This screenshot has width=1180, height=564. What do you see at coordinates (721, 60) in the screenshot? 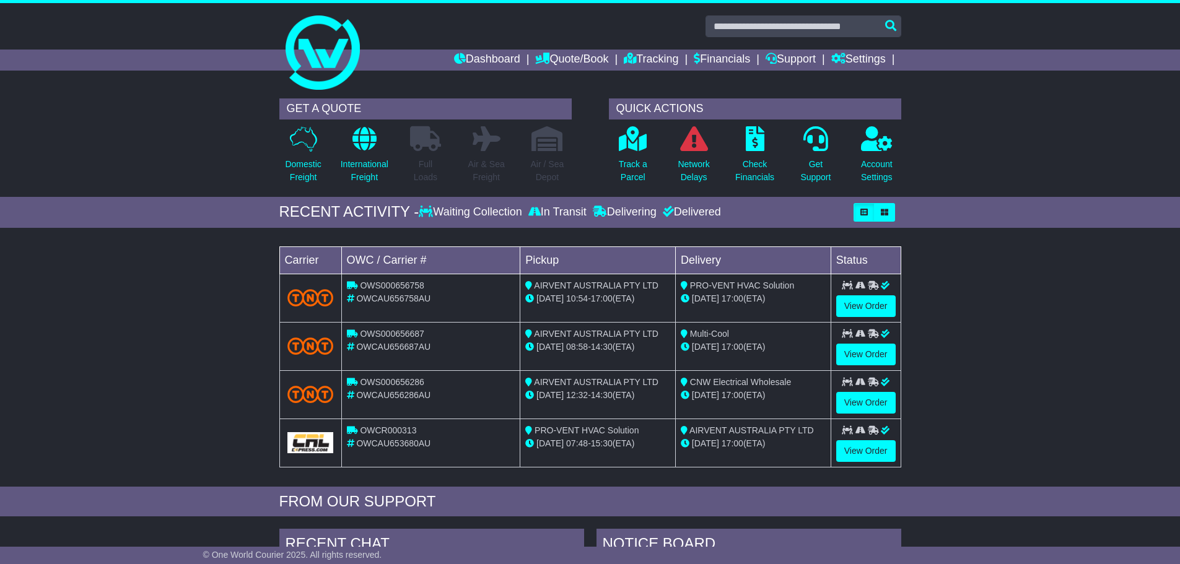
I see `a: Financials` at bounding box center [721, 60].